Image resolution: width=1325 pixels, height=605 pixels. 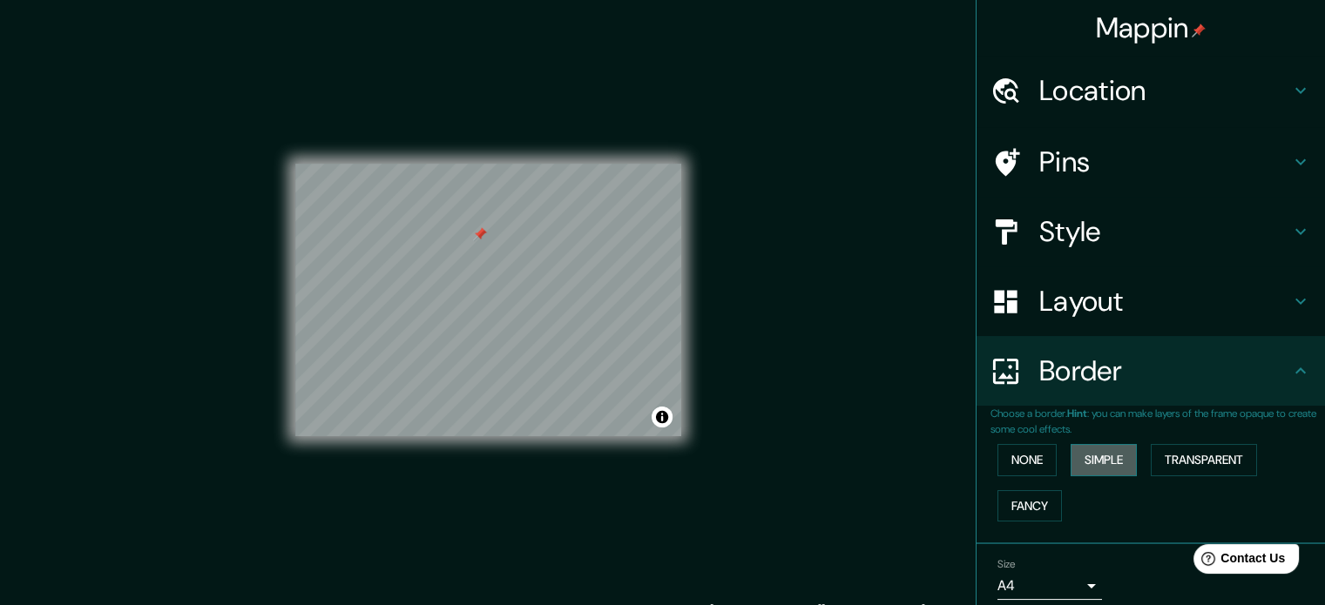 I want to click on h4: Pins, so click(x=1165, y=162).